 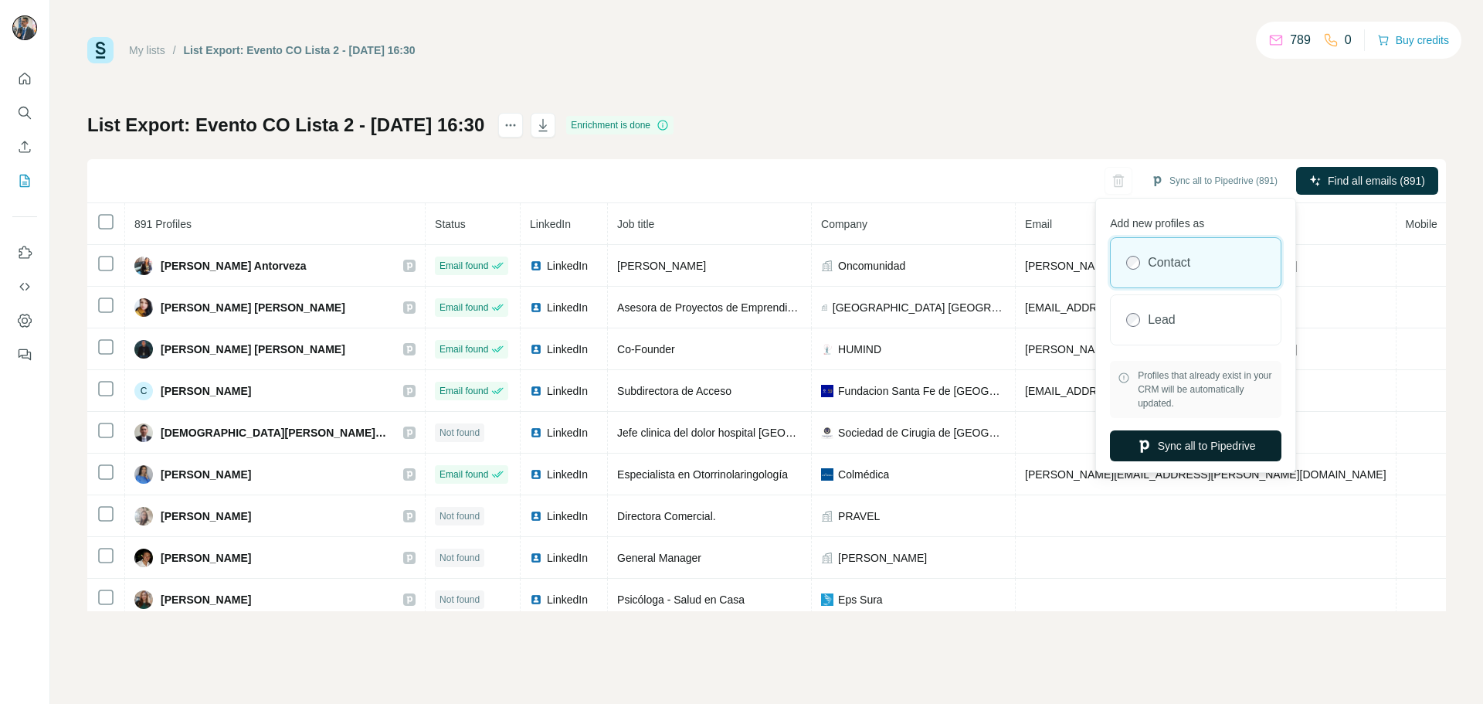 I want to click on span: Colmédica, so click(x=864, y=474).